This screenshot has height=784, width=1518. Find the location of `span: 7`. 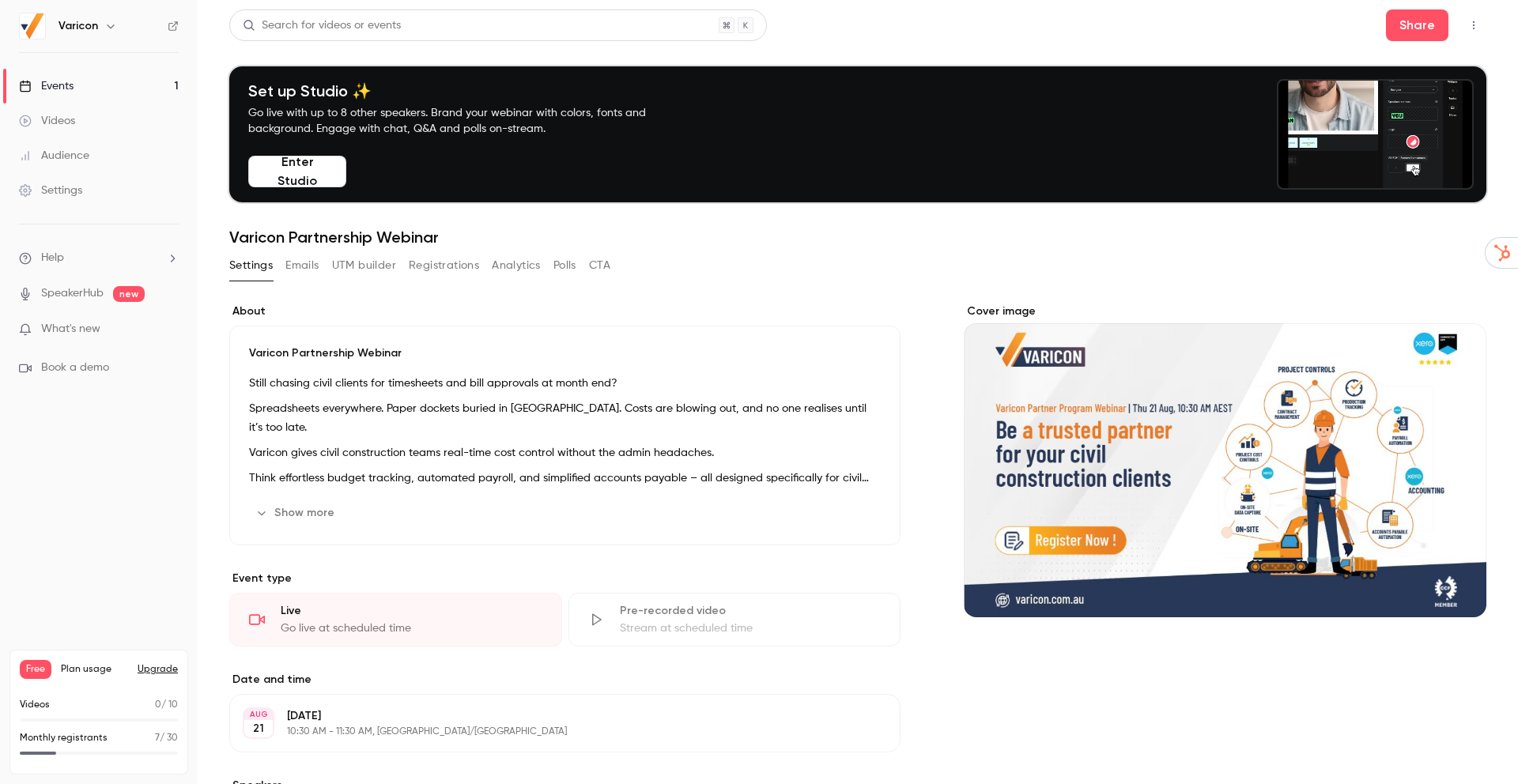

span: 7 is located at coordinates (157, 738).